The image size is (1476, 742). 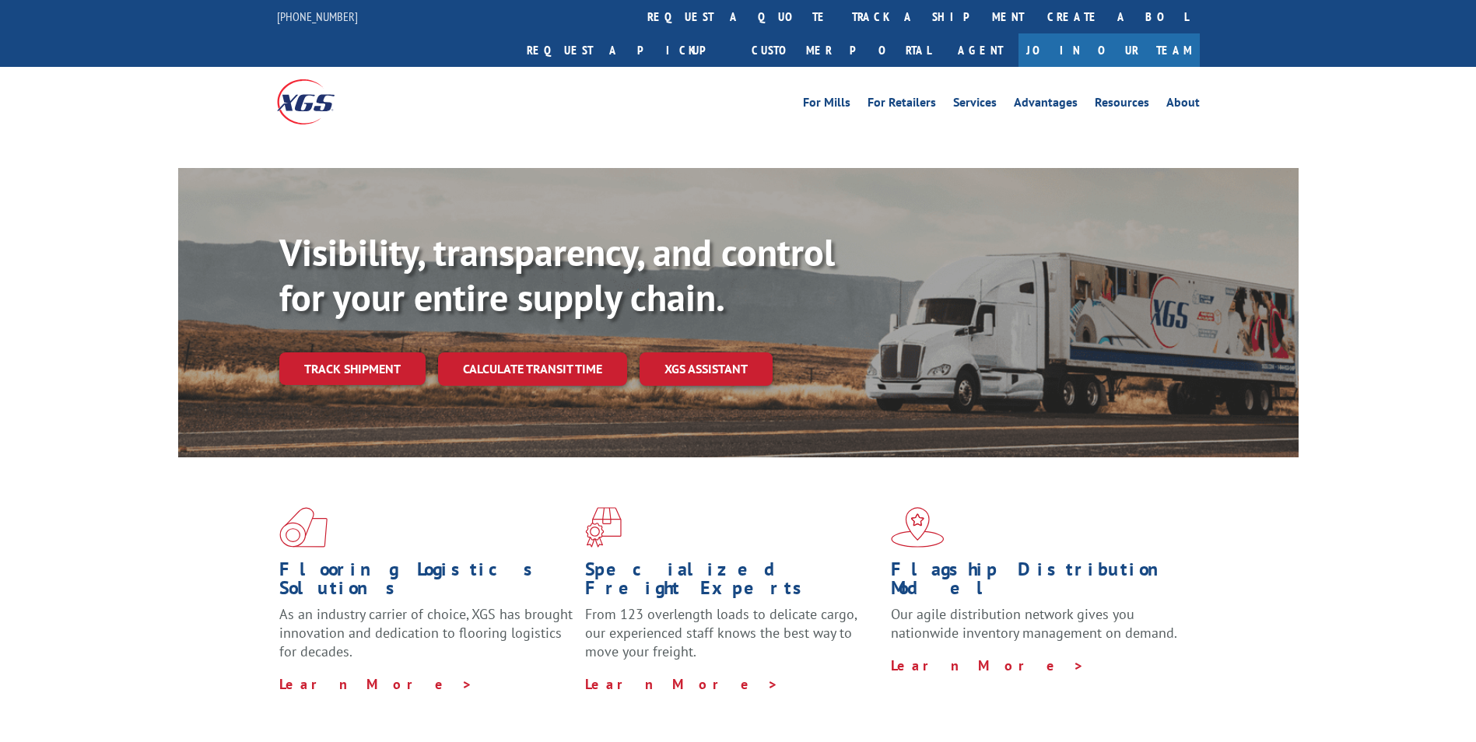 What do you see at coordinates (426, 583) in the screenshot?
I see `h1: Flooring Logistics Solutions` at bounding box center [426, 583].